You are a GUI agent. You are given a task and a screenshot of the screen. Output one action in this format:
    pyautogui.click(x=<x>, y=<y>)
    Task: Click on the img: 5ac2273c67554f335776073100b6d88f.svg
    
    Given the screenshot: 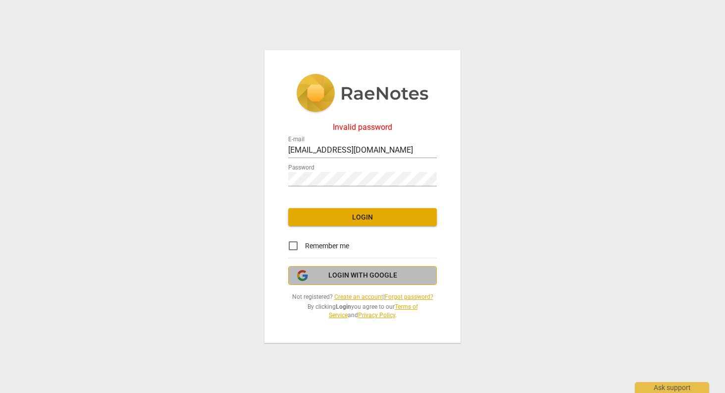 What is the action you would take?
    pyautogui.click(x=362, y=94)
    